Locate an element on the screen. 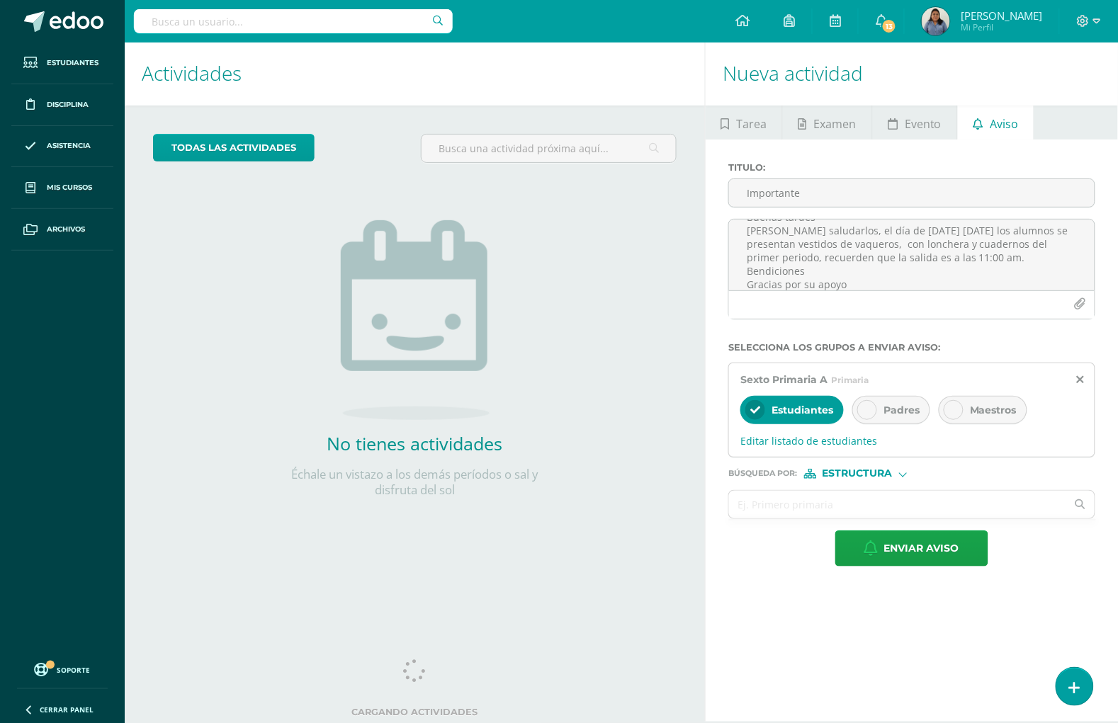 This screenshot has height=723, width=1118. span: Padres is located at coordinates (901, 410).